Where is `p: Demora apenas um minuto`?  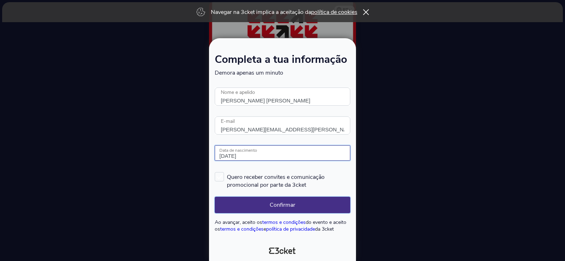 p: Demora apenas um minuto is located at coordinates (282, 73).